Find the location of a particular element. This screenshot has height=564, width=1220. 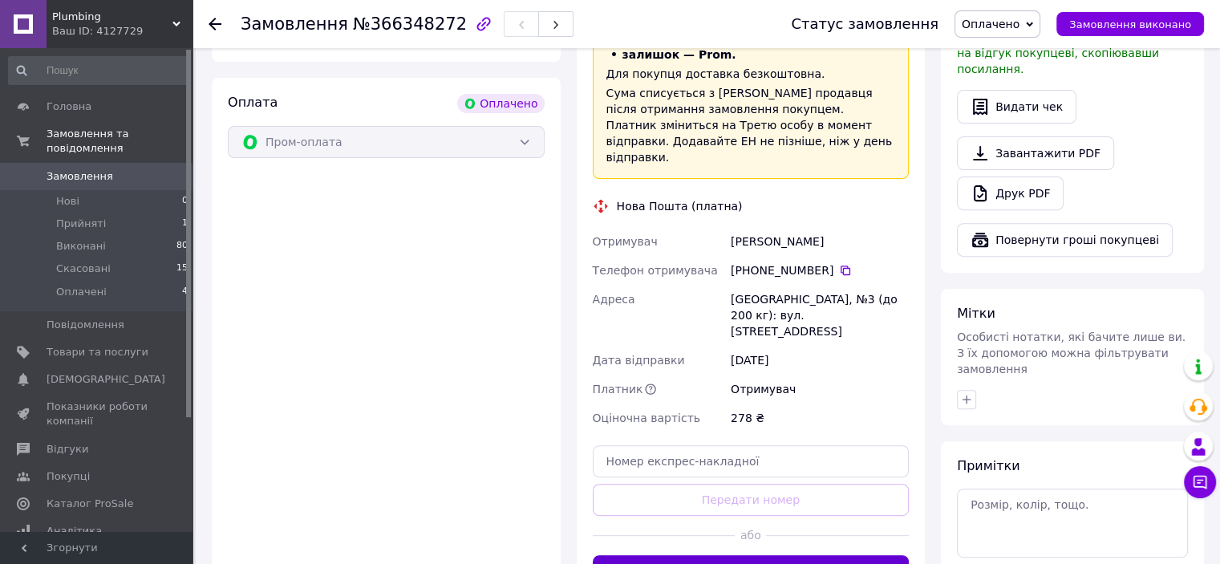

span: Відгуки is located at coordinates (67, 449).